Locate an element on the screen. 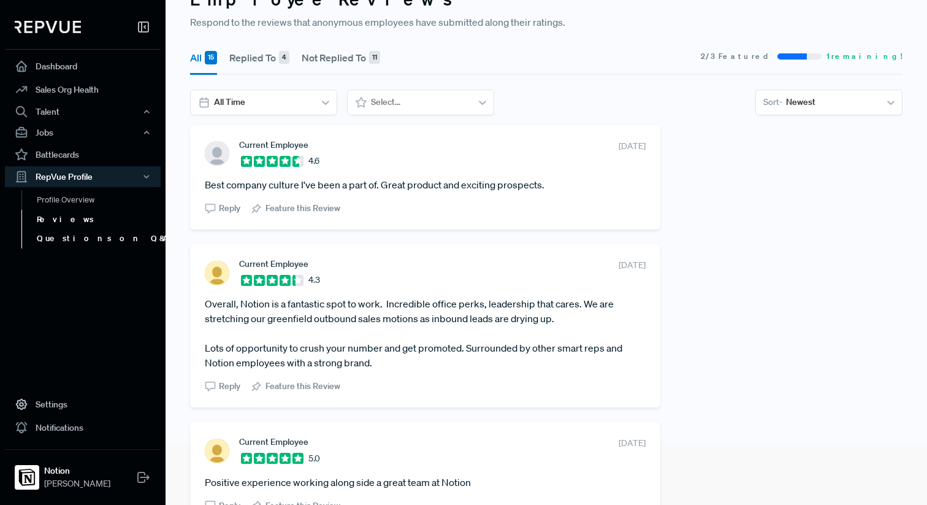 The width and height of the screenshot is (927, 505). span: 1 remaining! is located at coordinates (865, 56).